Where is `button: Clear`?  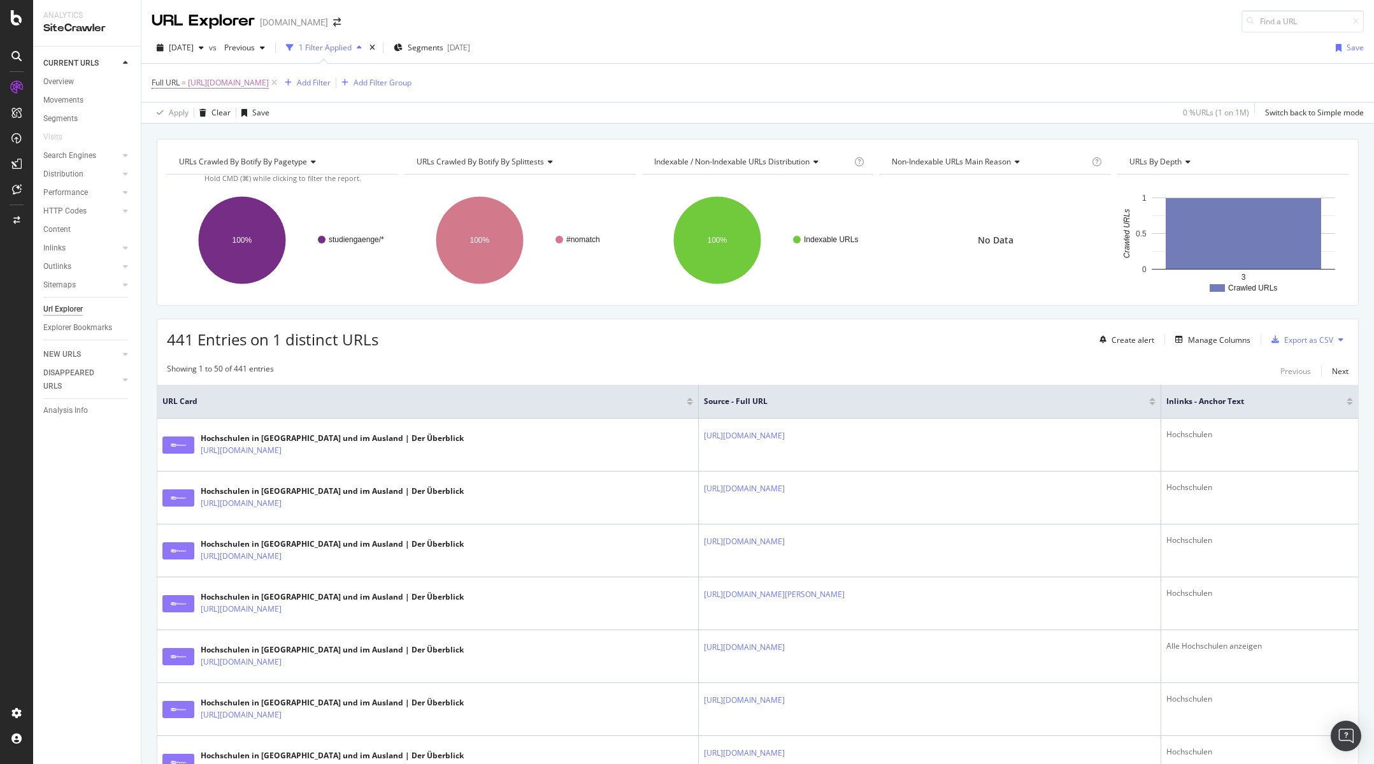
button: Clear is located at coordinates (212, 113).